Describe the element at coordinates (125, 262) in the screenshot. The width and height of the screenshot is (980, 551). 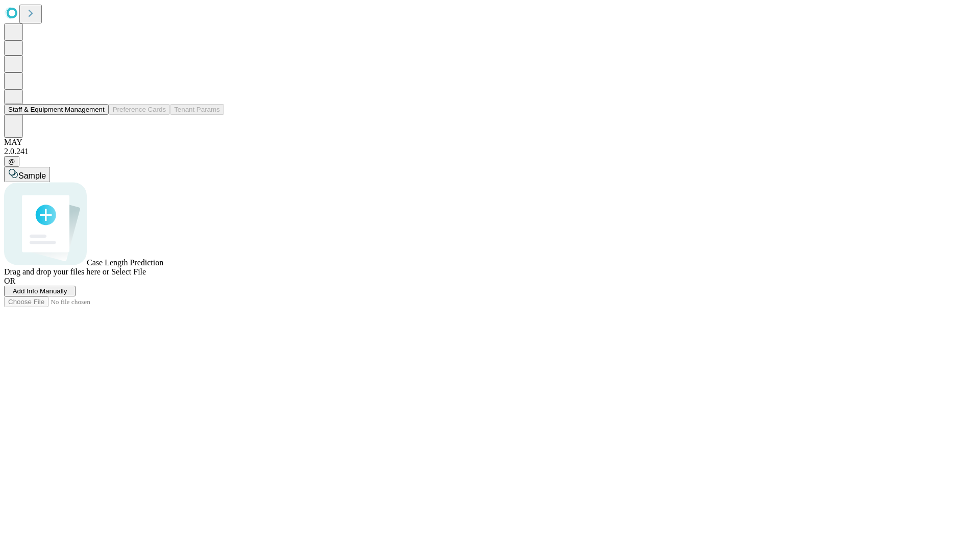
I see `span: Case Length Prediction` at that location.